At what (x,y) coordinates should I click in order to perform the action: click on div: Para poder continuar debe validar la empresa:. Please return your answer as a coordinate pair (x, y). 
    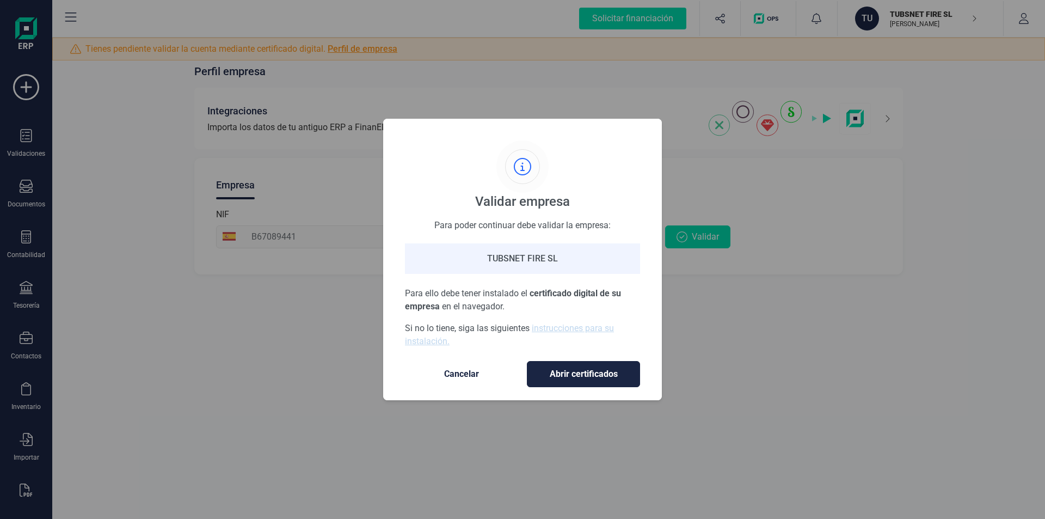
    Looking at the image, I should click on (522, 224).